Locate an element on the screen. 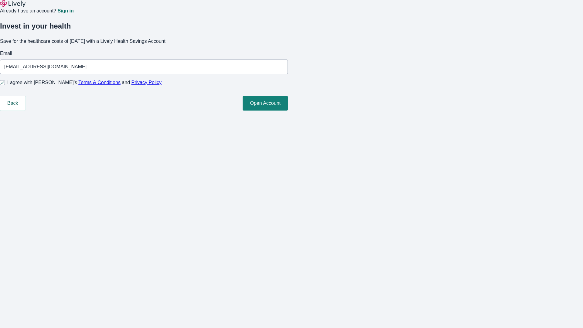  button: Open Account is located at coordinates (265, 103).